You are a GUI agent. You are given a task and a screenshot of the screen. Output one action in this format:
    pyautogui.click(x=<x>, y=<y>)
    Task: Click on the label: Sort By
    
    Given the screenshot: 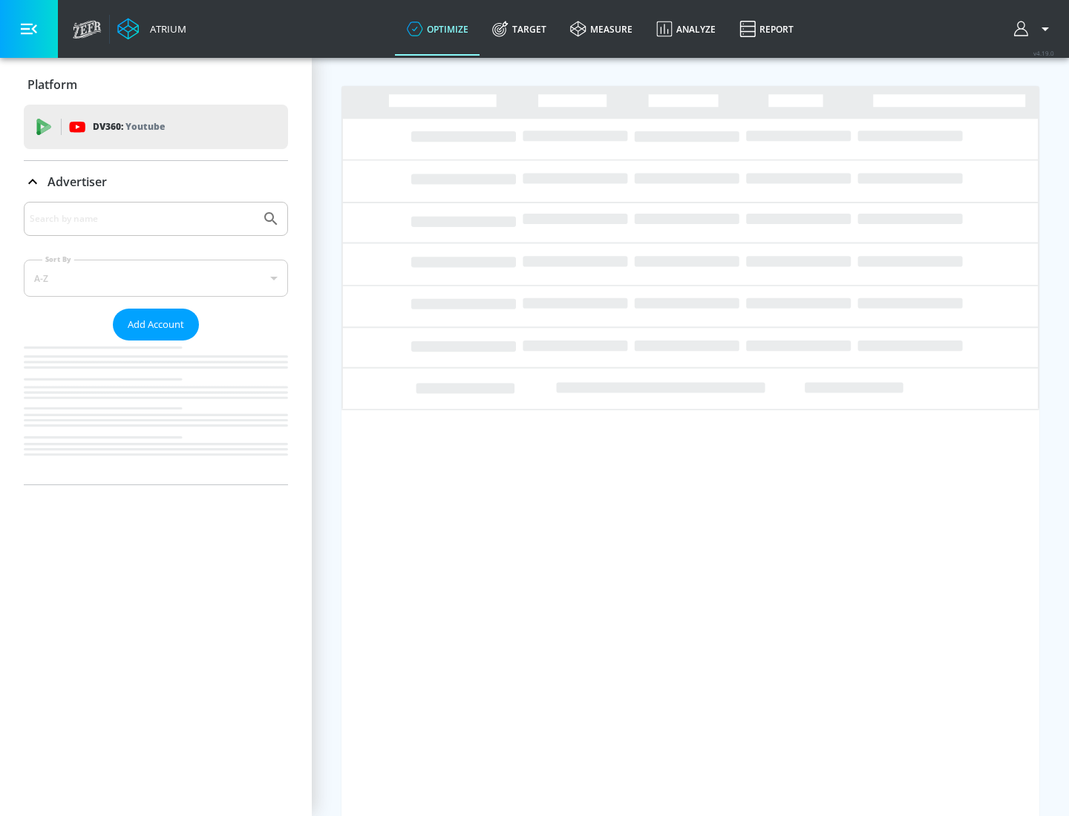 What is the action you would take?
    pyautogui.click(x=58, y=259)
    